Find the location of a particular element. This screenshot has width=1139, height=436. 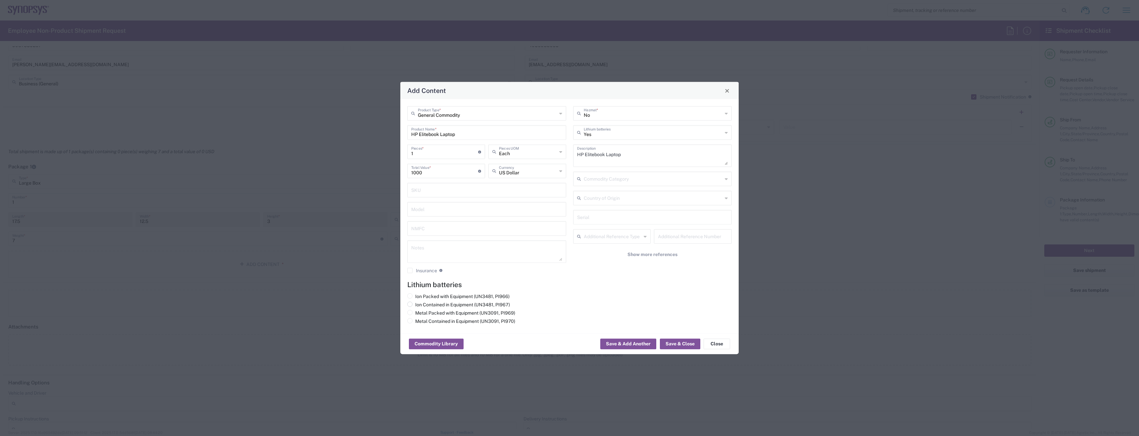

button: Save & Add Another is located at coordinates (628, 344).